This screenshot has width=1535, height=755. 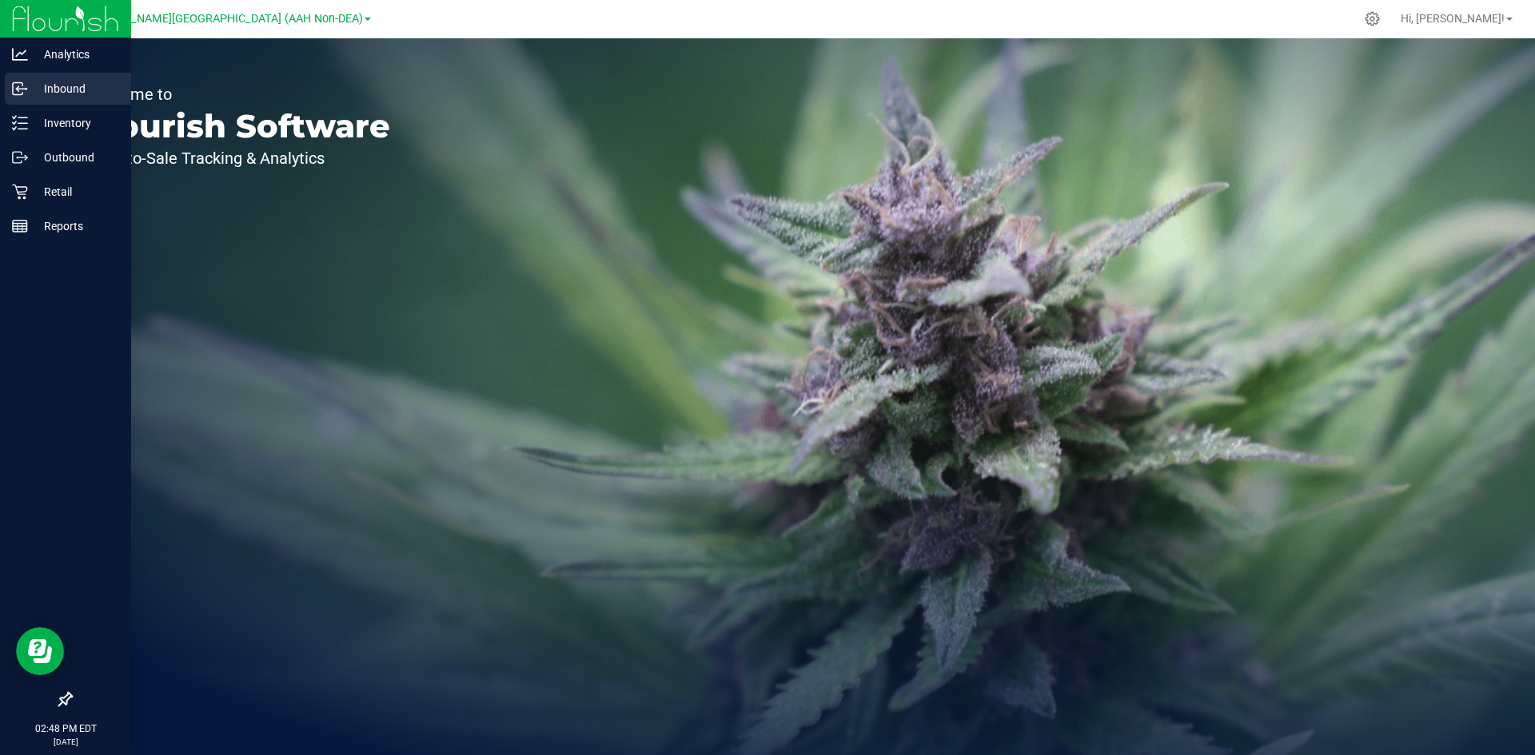 I want to click on inline-svg: Inbound, so click(x=20, y=89).